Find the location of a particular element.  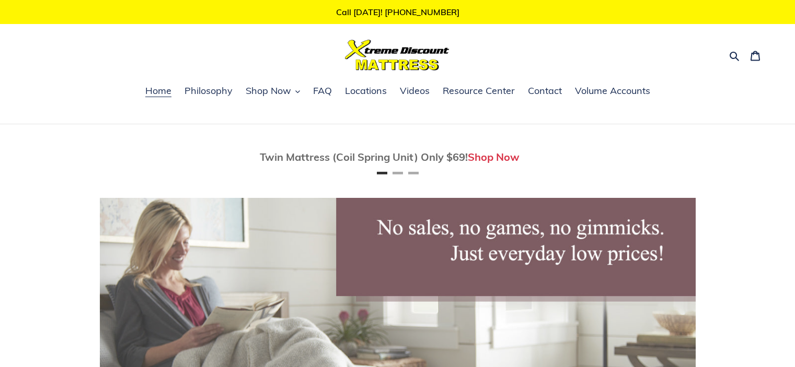

span: Shop Now is located at coordinates (268, 91).